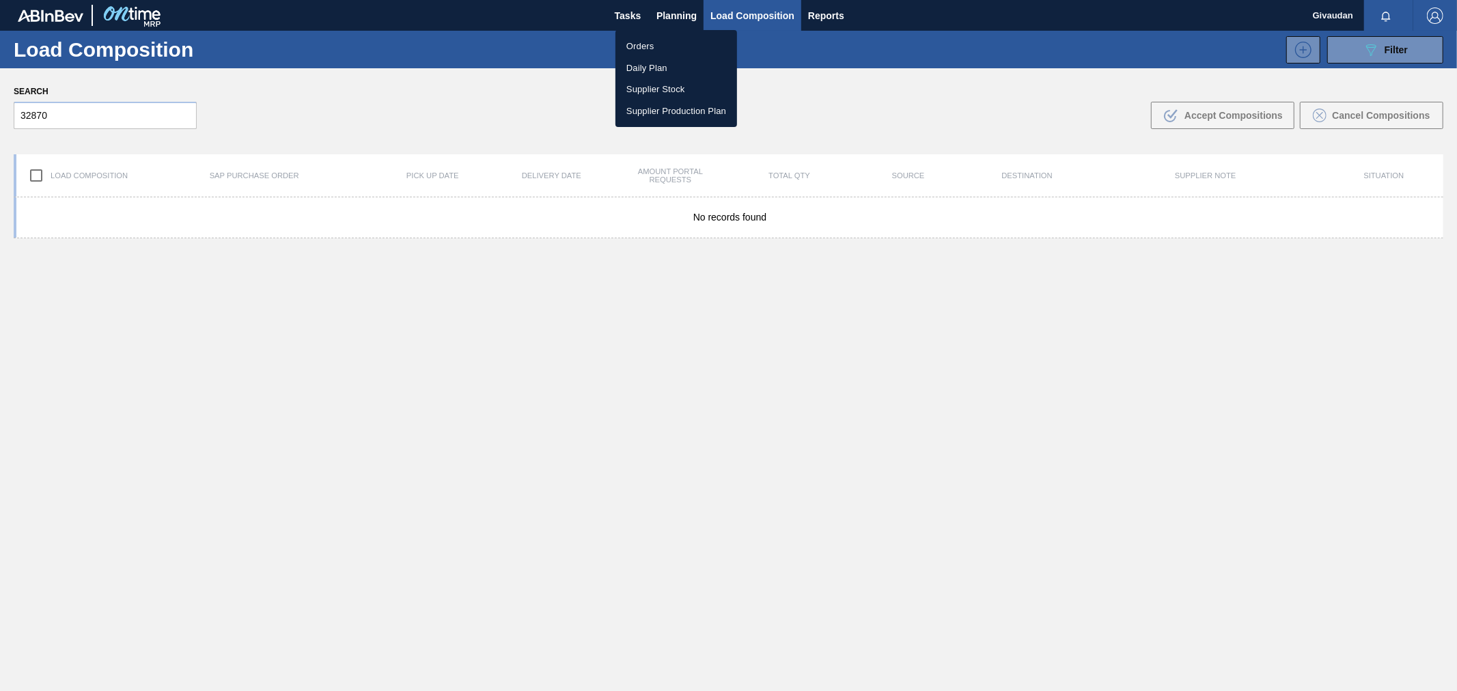  What do you see at coordinates (676, 111) in the screenshot?
I see `li: Supplier Production Plan` at bounding box center [676, 111].